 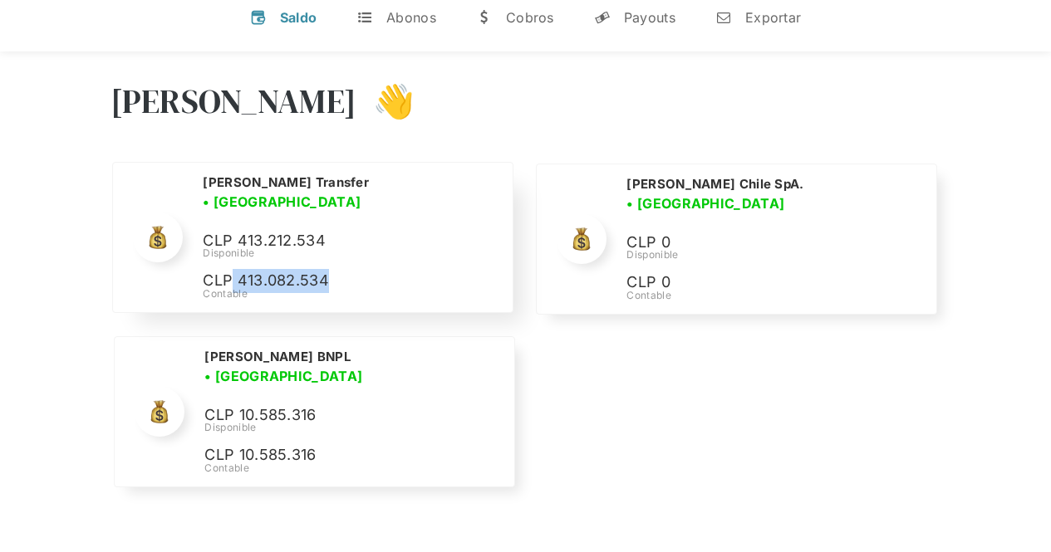 I want to click on p: CLP 413.082.534, so click(x=327, y=281).